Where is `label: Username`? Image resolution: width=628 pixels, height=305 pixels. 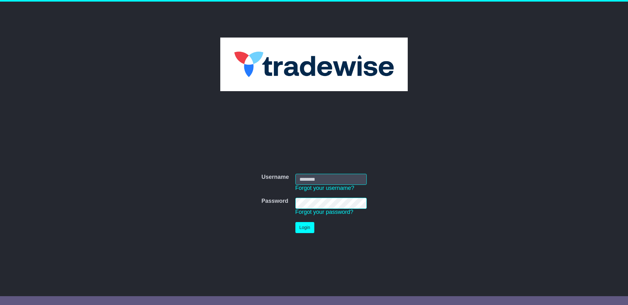 label: Username is located at coordinates (275, 177).